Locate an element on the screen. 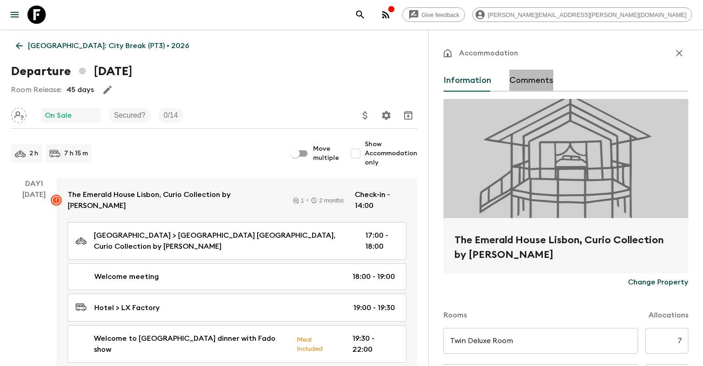  p: Day 1 is located at coordinates (34, 184).